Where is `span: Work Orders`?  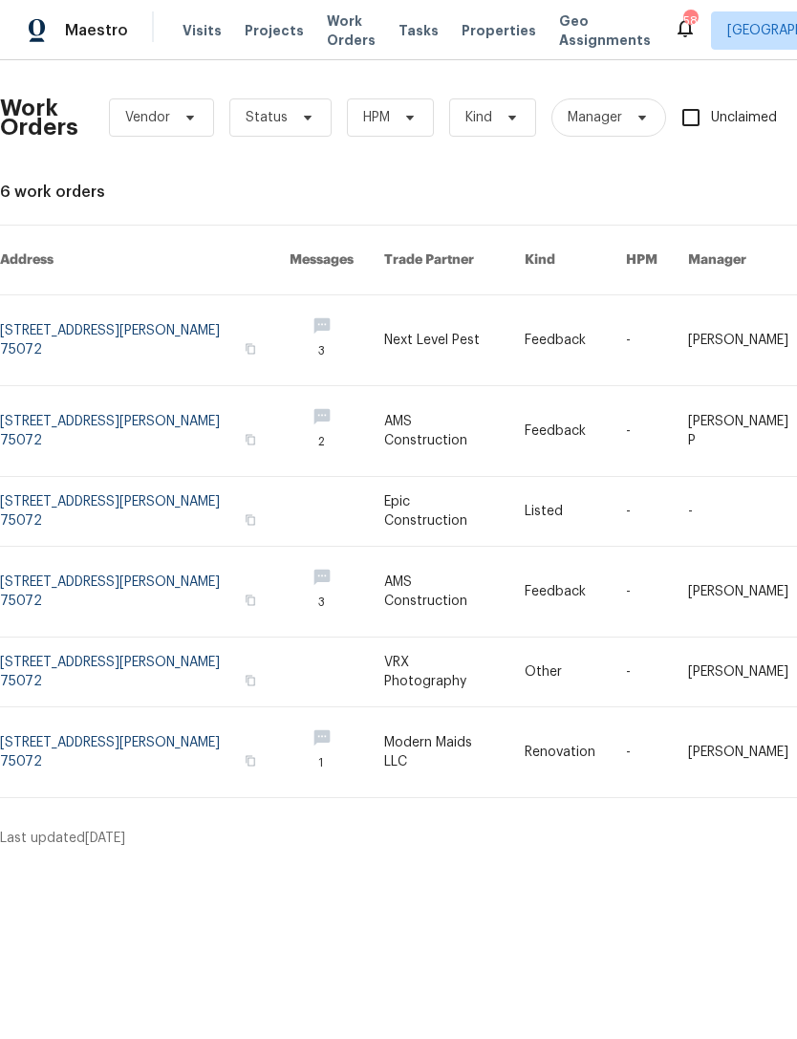 span: Work Orders is located at coordinates (351, 31).